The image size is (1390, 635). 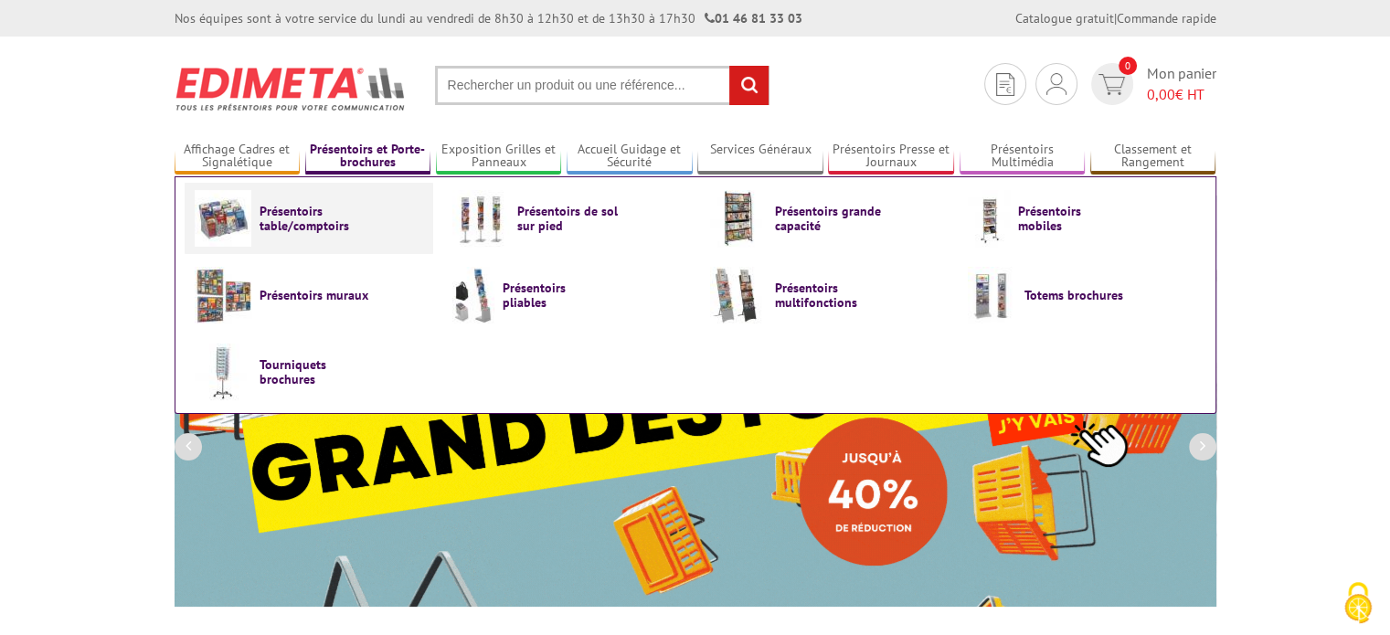 What do you see at coordinates (309, 218) in the screenshot?
I see `a: Présentoirs table/comptoirs` at bounding box center [309, 218].